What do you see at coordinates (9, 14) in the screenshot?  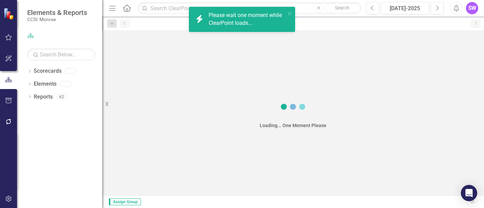 I see `img: ClearPoint Strategy` at bounding box center [9, 14].